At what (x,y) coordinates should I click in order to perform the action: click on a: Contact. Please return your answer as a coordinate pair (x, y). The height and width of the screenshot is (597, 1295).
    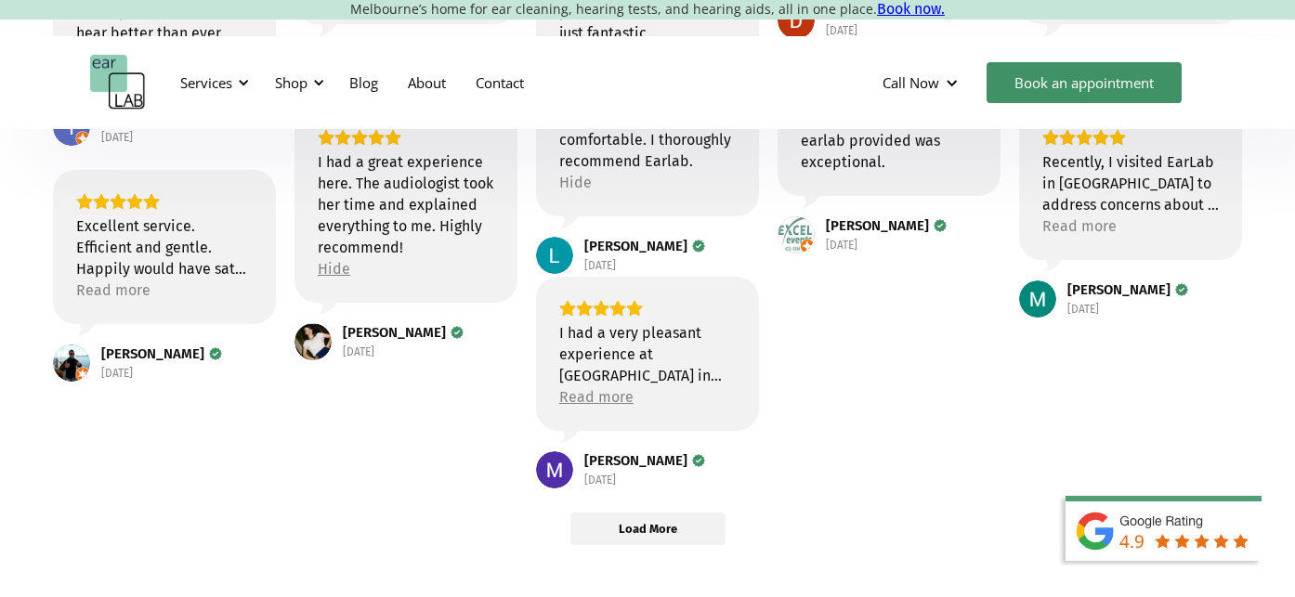
    Looking at the image, I should click on (500, 83).